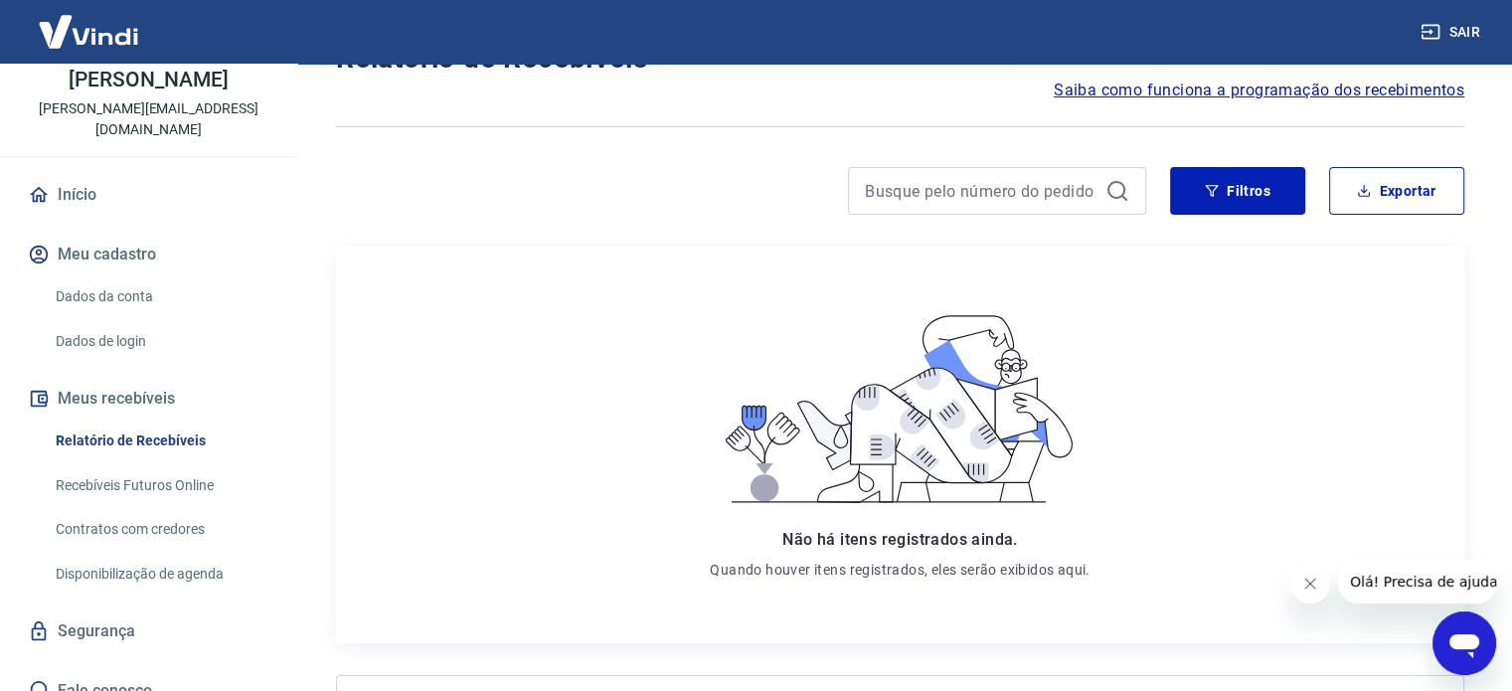 The width and height of the screenshot is (1512, 691). Describe the element at coordinates (1453, 32) in the screenshot. I see `button: Sair` at that location.